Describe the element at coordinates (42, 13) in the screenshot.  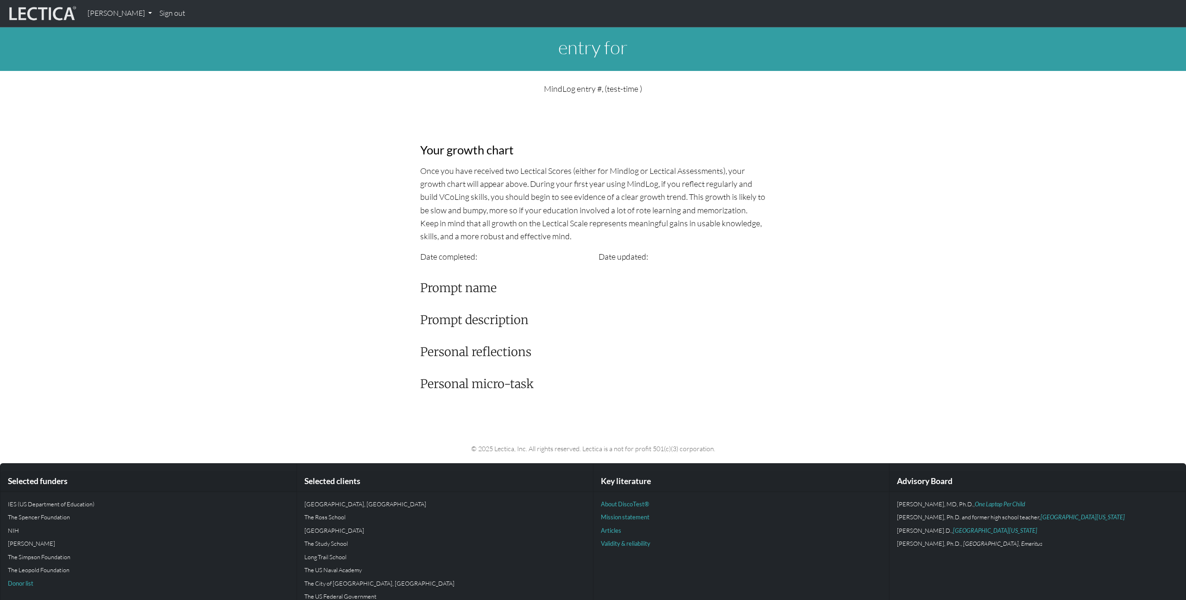
I see `img: lecticalive` at that location.